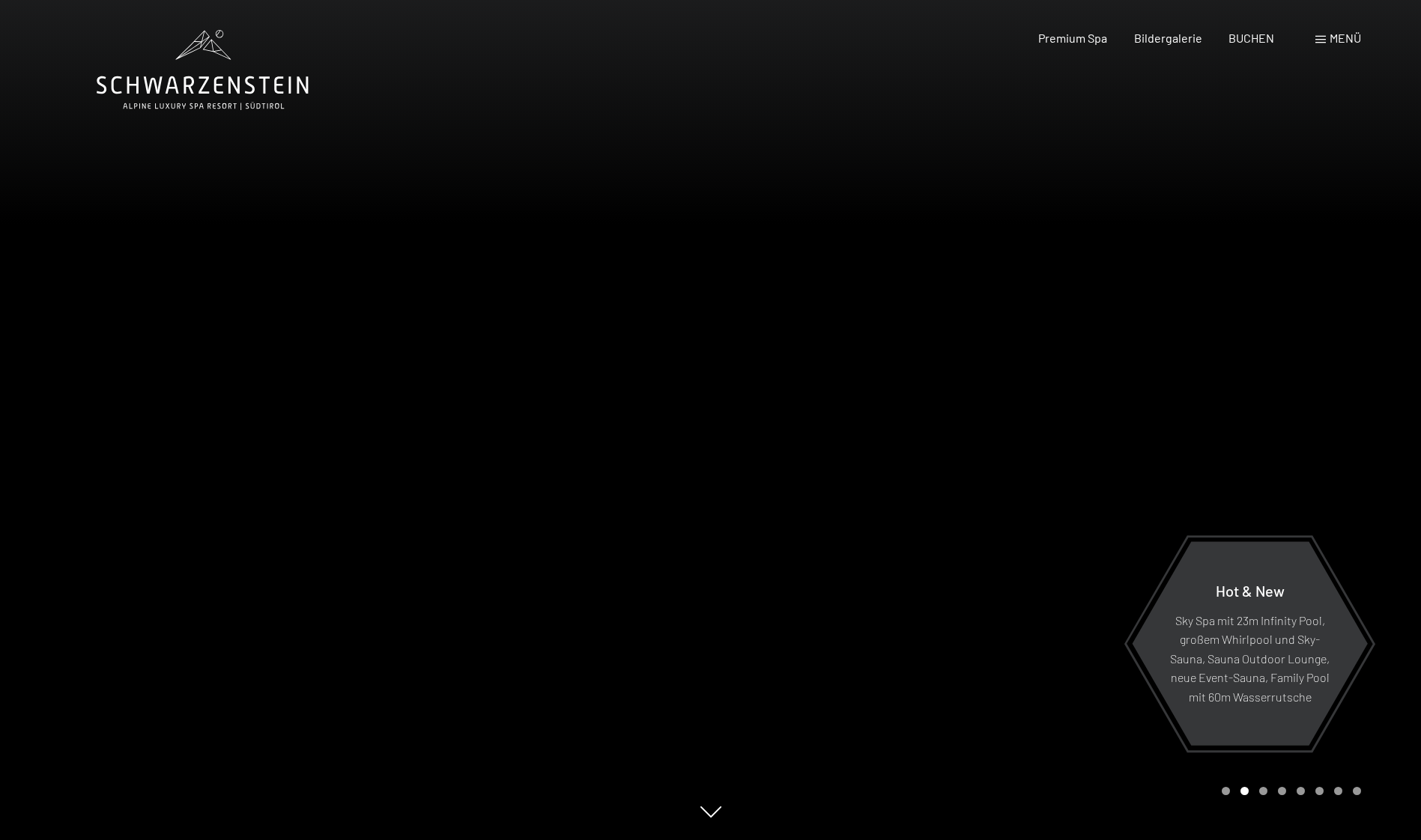 The width and height of the screenshot is (1421, 840). Describe the element at coordinates (1072, 38) in the screenshot. I see `a: Premium Spa` at that location.